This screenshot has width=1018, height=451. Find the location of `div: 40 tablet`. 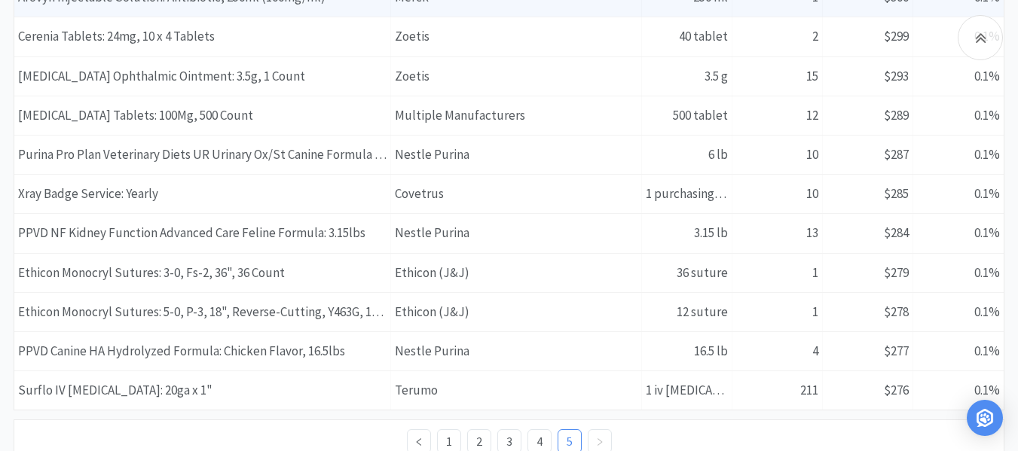

div: 40 tablet is located at coordinates (687, 36).